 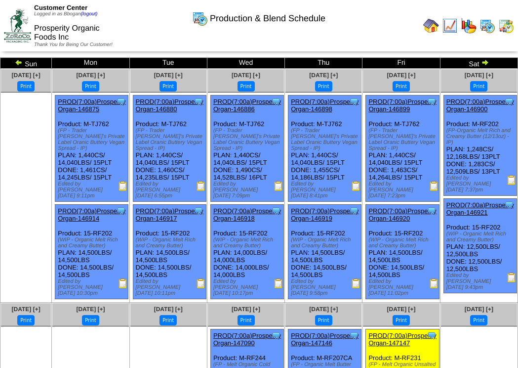 What do you see at coordinates (247, 214) in the screenshot?
I see `a: PROD(7:00a)Prosperity Organ-146918` at bounding box center [247, 214].